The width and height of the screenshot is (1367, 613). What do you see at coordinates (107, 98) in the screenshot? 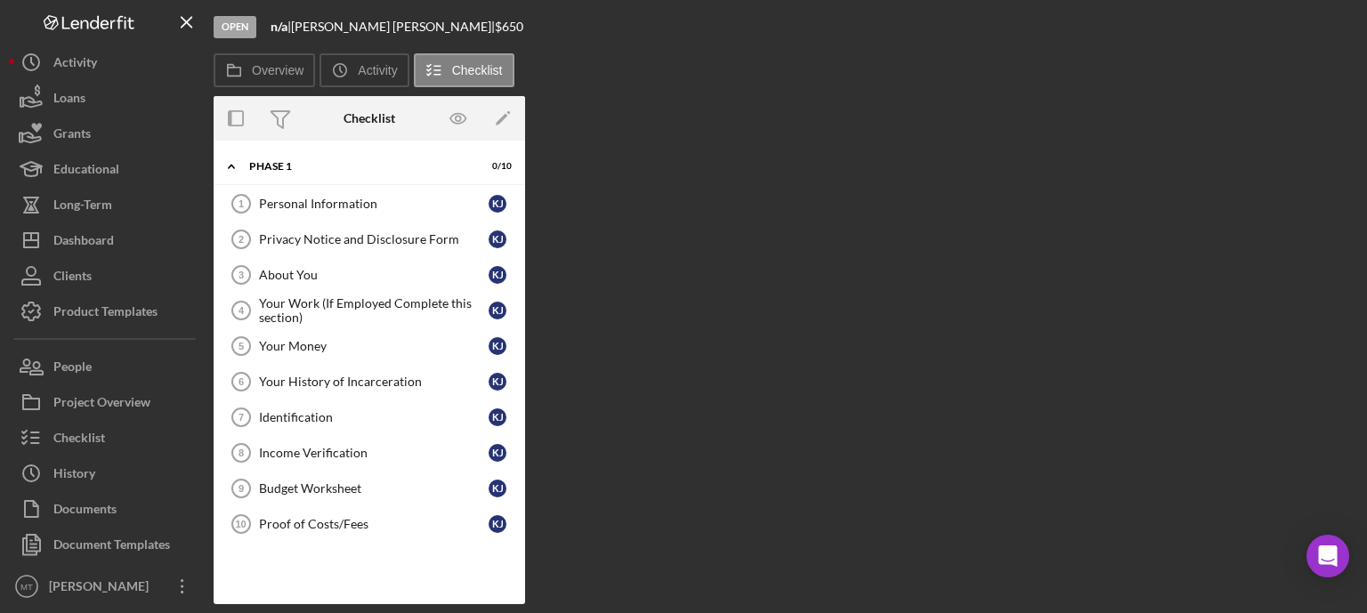
I see `button: Loans` at bounding box center [107, 98].